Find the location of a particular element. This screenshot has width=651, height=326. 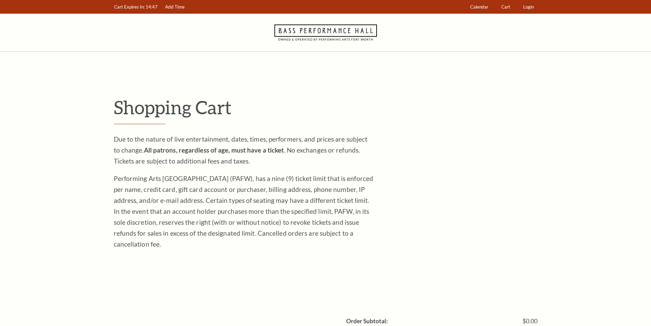

strong: All patrons, regardless of age, must have a ticket is located at coordinates (214, 150).